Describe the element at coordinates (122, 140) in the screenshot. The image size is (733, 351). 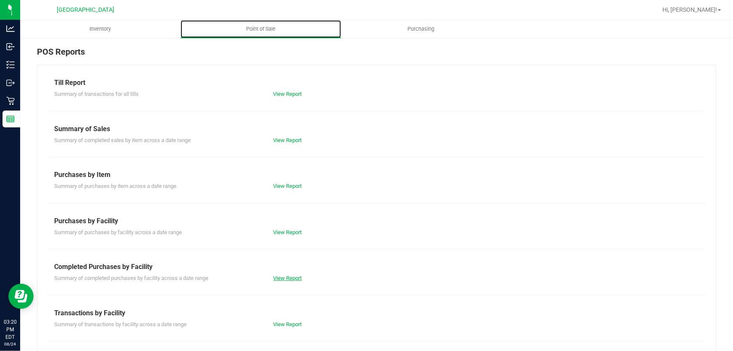
I see `span: Summary of completed sales by item across a date range` at that location.